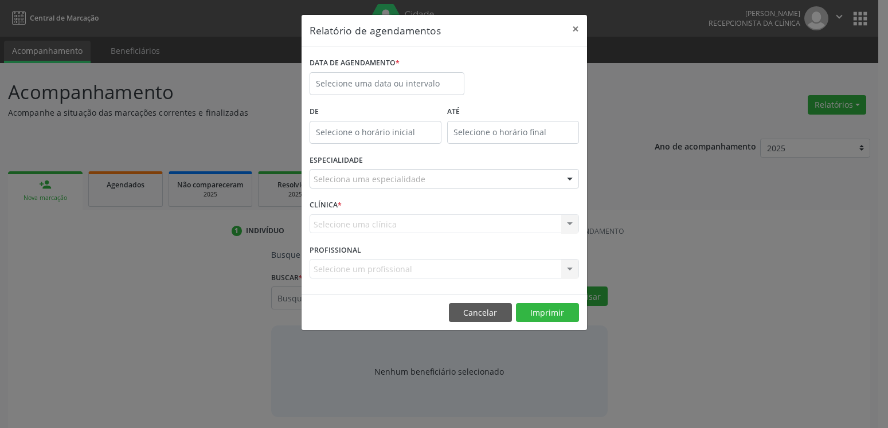 The height and width of the screenshot is (428, 888). I want to click on button: Imprimir, so click(548, 313).